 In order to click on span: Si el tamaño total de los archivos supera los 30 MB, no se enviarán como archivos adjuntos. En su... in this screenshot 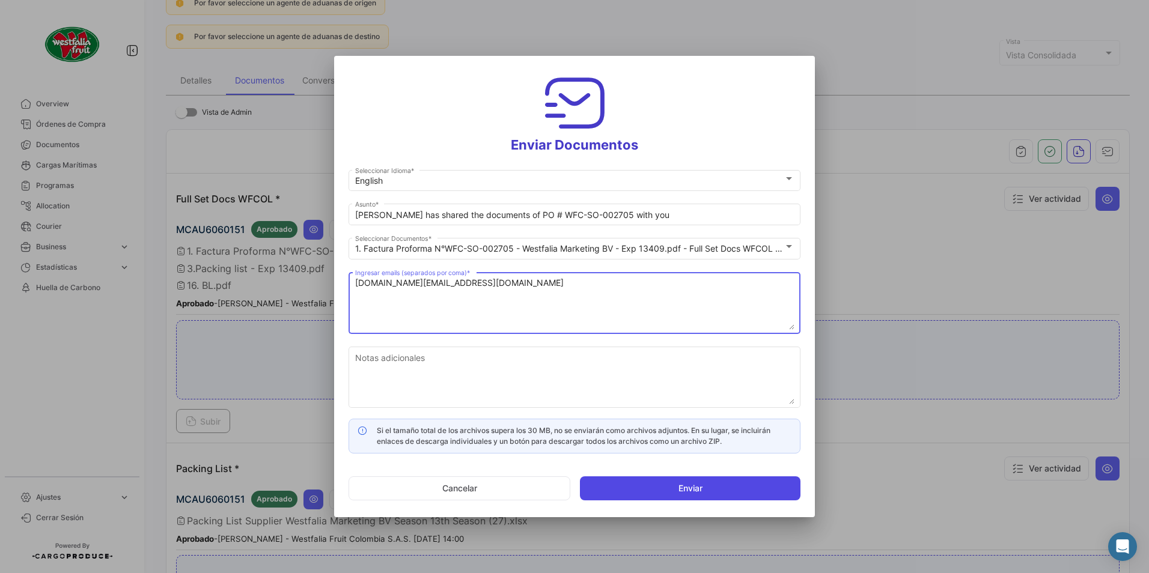, I will do `click(573, 436)`.